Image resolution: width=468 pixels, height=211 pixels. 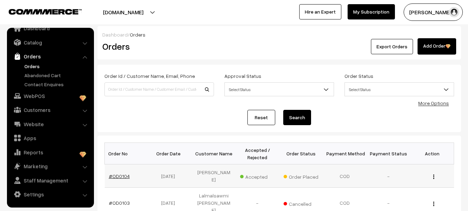 What do you see at coordinates (345, 176) in the screenshot?
I see `td: COD` at bounding box center [345, 176].